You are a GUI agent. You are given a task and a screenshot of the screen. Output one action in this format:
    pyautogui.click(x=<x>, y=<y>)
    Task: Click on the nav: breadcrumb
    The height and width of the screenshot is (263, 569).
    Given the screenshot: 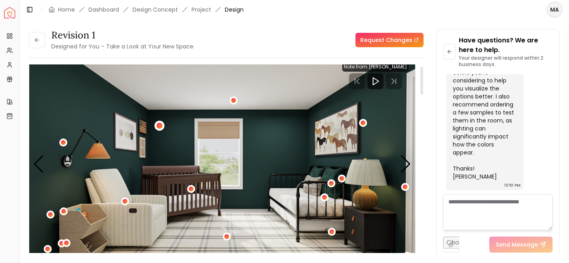 What is the action you would take?
    pyautogui.click(x=146, y=10)
    